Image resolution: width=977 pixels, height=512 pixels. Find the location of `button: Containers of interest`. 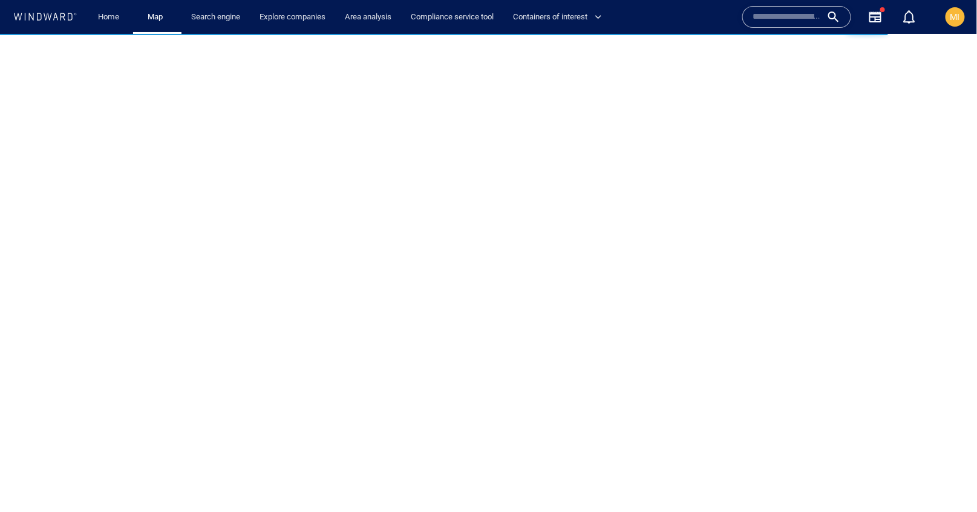

button: Containers of interest is located at coordinates (560, 17).